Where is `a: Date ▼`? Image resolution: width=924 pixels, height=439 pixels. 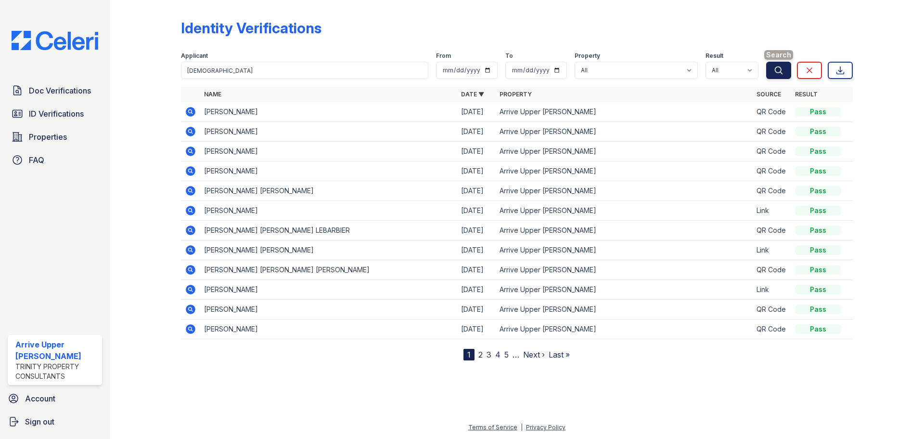 a: Date ▼ is located at coordinates (473, 94).